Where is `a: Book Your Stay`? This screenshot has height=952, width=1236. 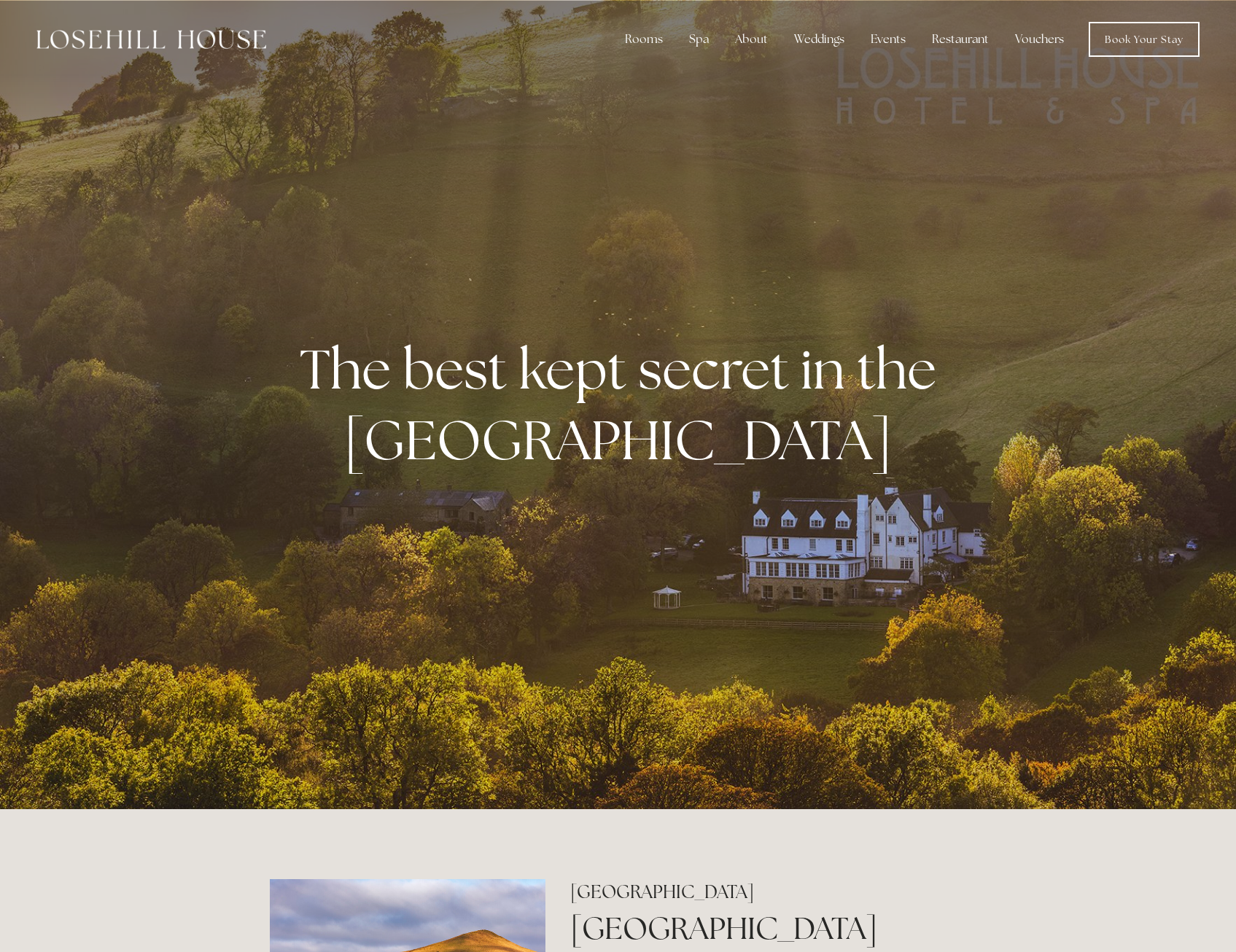
a: Book Your Stay is located at coordinates (1144, 39).